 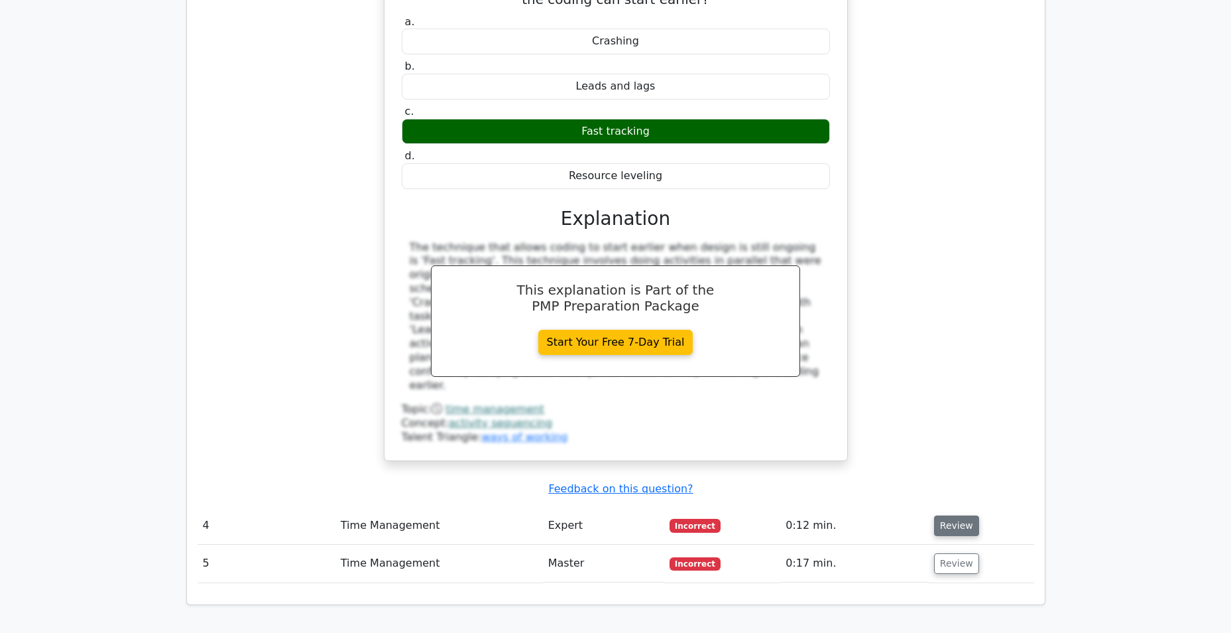 What do you see at coordinates (616, 423) in the screenshot?
I see `div: Talent Triangle:` at bounding box center [616, 423].